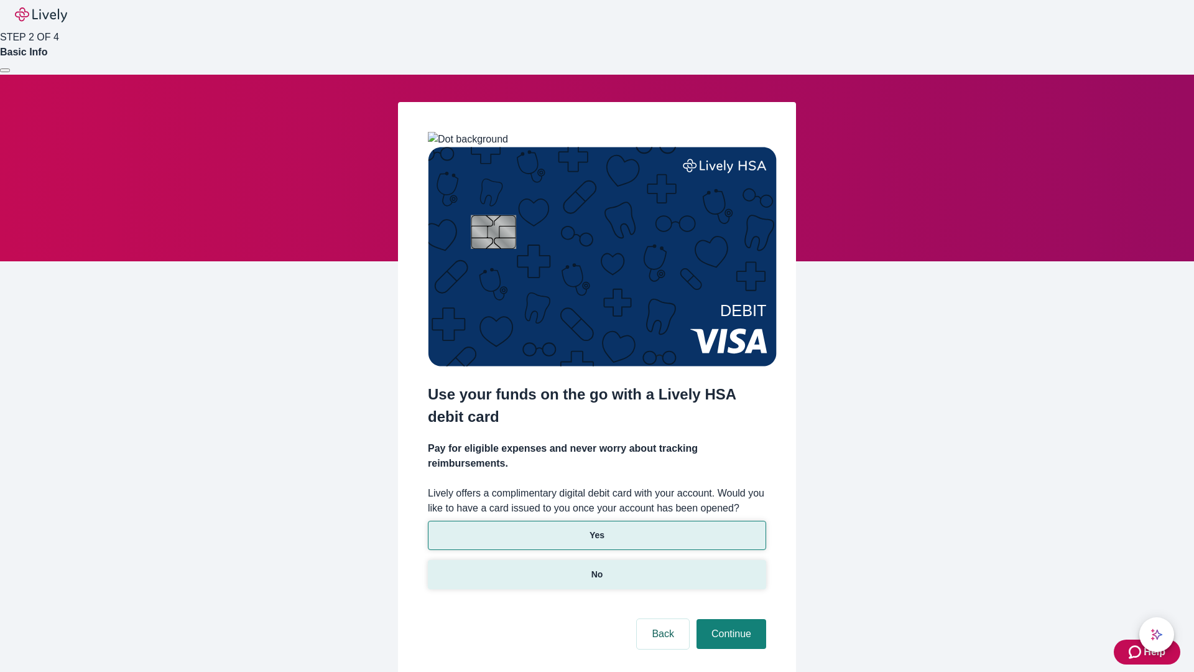  I want to click on h2: Use your funds on the go with a Lively HSA debit card, so click(597, 406).